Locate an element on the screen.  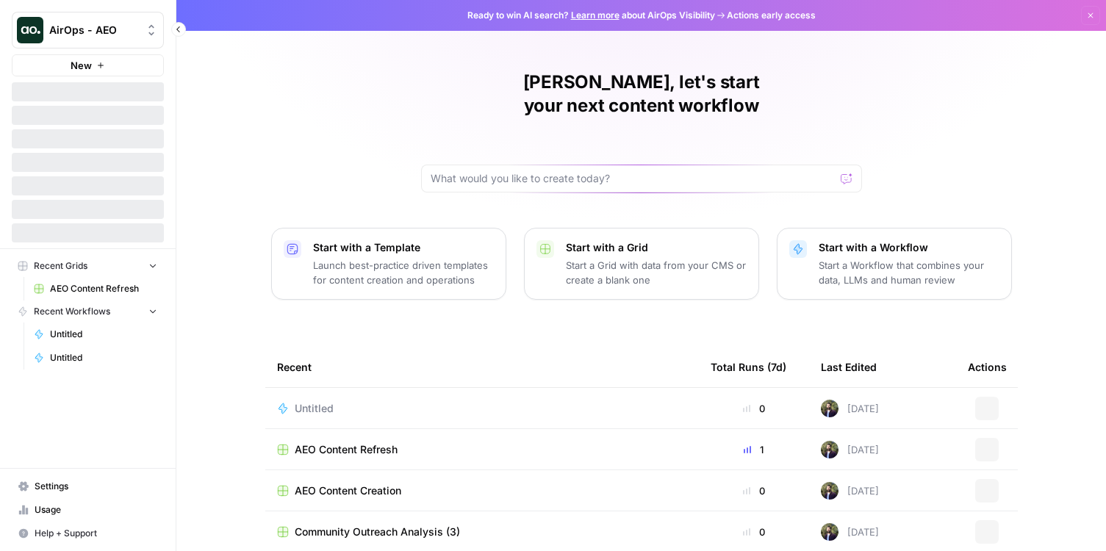
div: Last Edited is located at coordinates (849, 367).